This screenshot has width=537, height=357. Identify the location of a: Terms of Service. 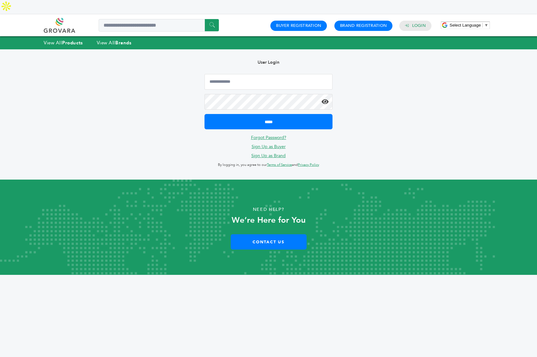
(279, 165).